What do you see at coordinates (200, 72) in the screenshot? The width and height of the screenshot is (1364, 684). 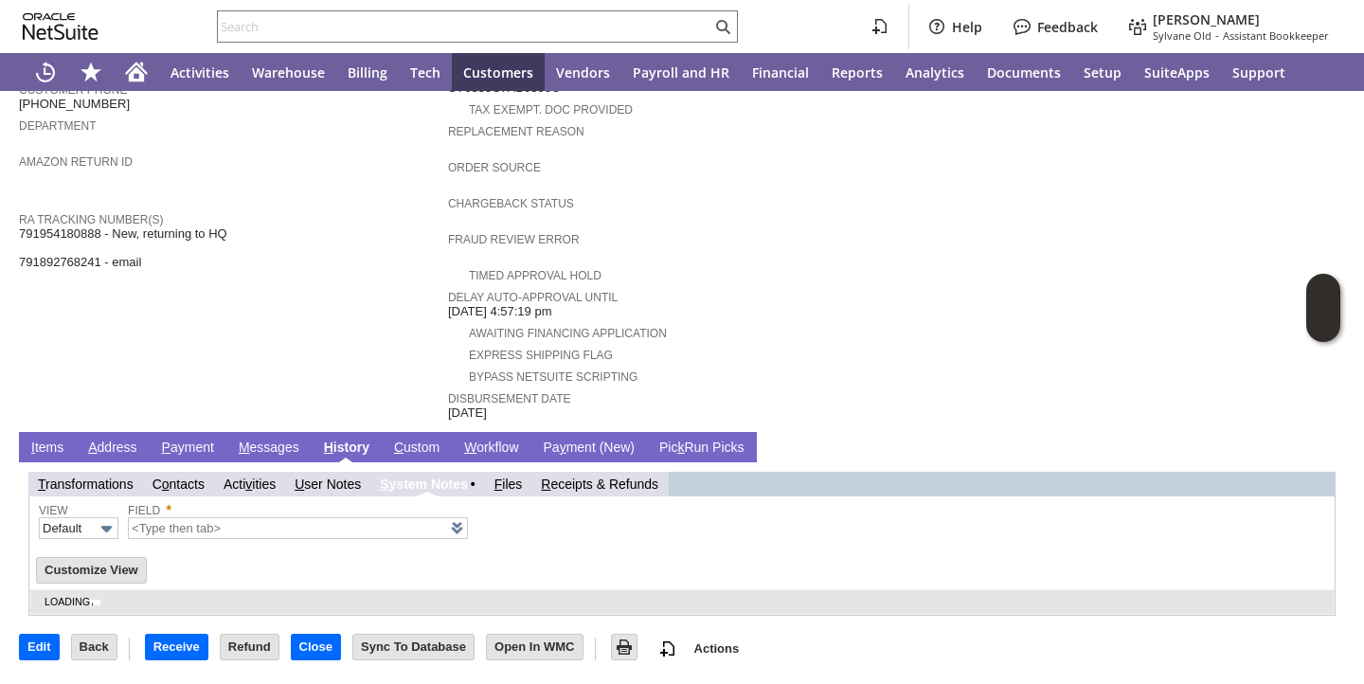 I see `span: Activities` at bounding box center [200, 72].